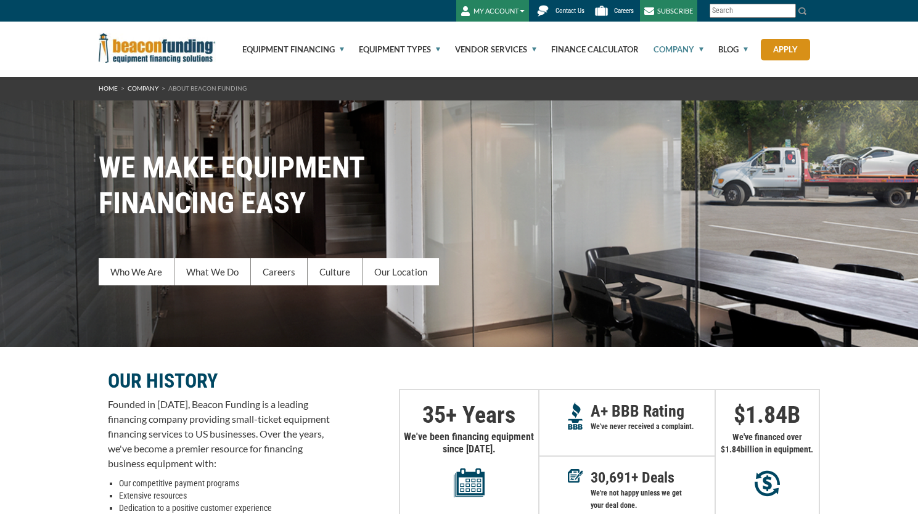 The height and width of the screenshot is (514, 918). I want to click on h1: WE MAKE EQUIPMENT FINANCING EASY, so click(459, 186).